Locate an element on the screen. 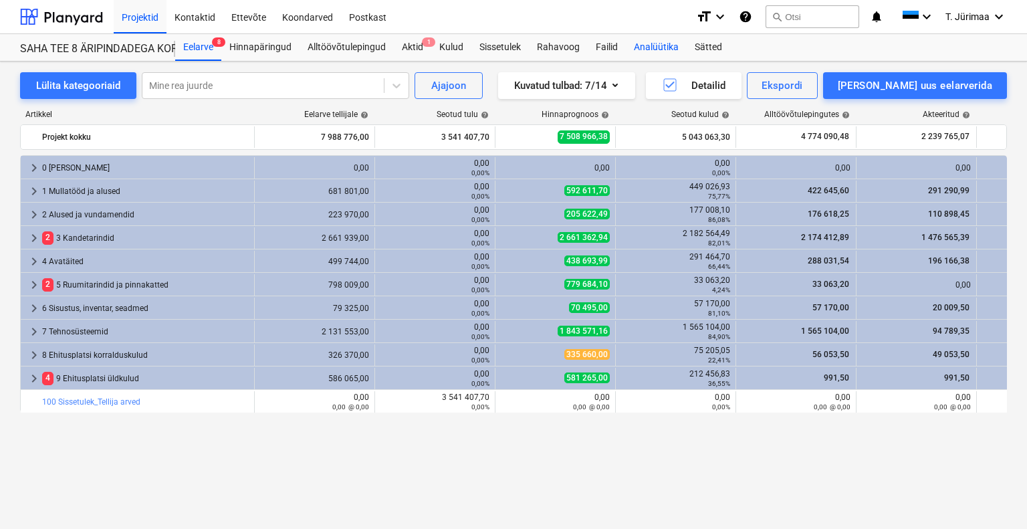 This screenshot has width=1027, height=529. div: 223 970,00 is located at coordinates (314, 215).